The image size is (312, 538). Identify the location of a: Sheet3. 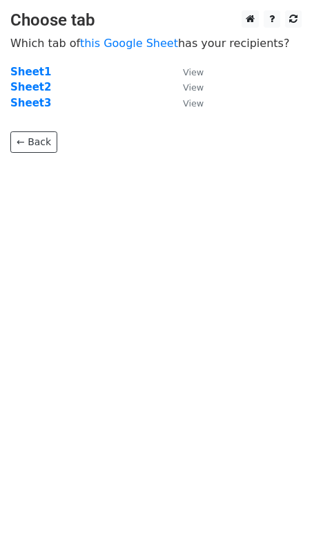
(30, 103).